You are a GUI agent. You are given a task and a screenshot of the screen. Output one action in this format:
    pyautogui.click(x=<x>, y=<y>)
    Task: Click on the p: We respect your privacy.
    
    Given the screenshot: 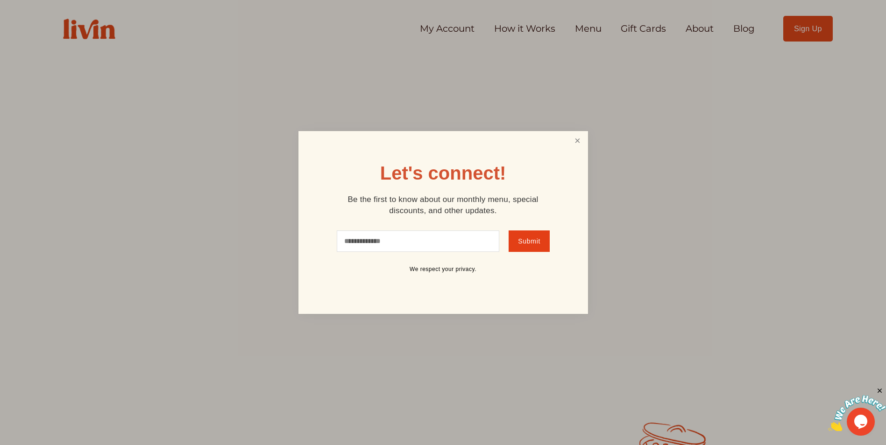 What is the action you would take?
    pyautogui.click(x=443, y=270)
    